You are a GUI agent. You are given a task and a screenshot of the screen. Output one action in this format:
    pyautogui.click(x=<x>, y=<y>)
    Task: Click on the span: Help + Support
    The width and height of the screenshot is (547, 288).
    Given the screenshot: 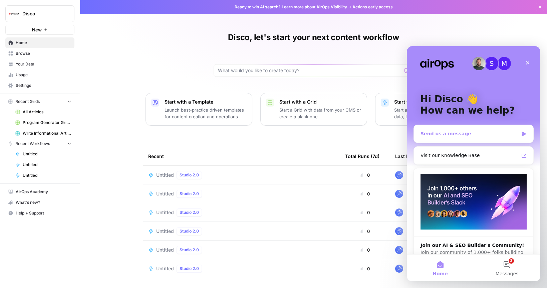 What is the action you would take?
    pyautogui.click(x=43, y=213)
    